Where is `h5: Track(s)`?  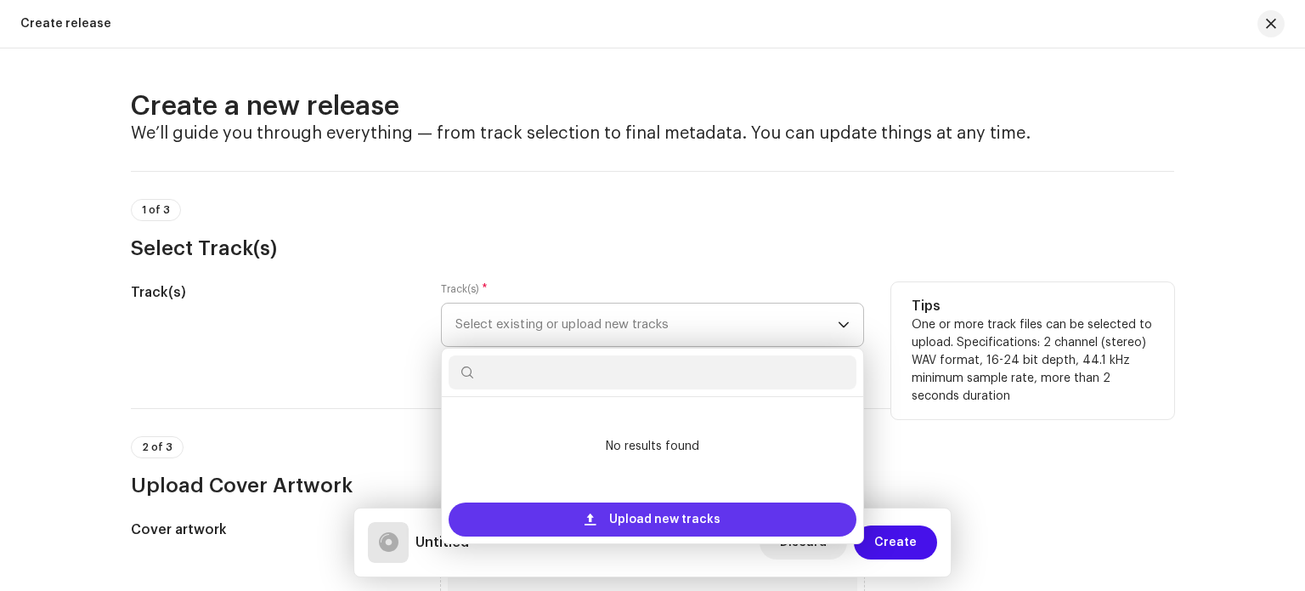 h5: Track(s) is located at coordinates (272, 292).